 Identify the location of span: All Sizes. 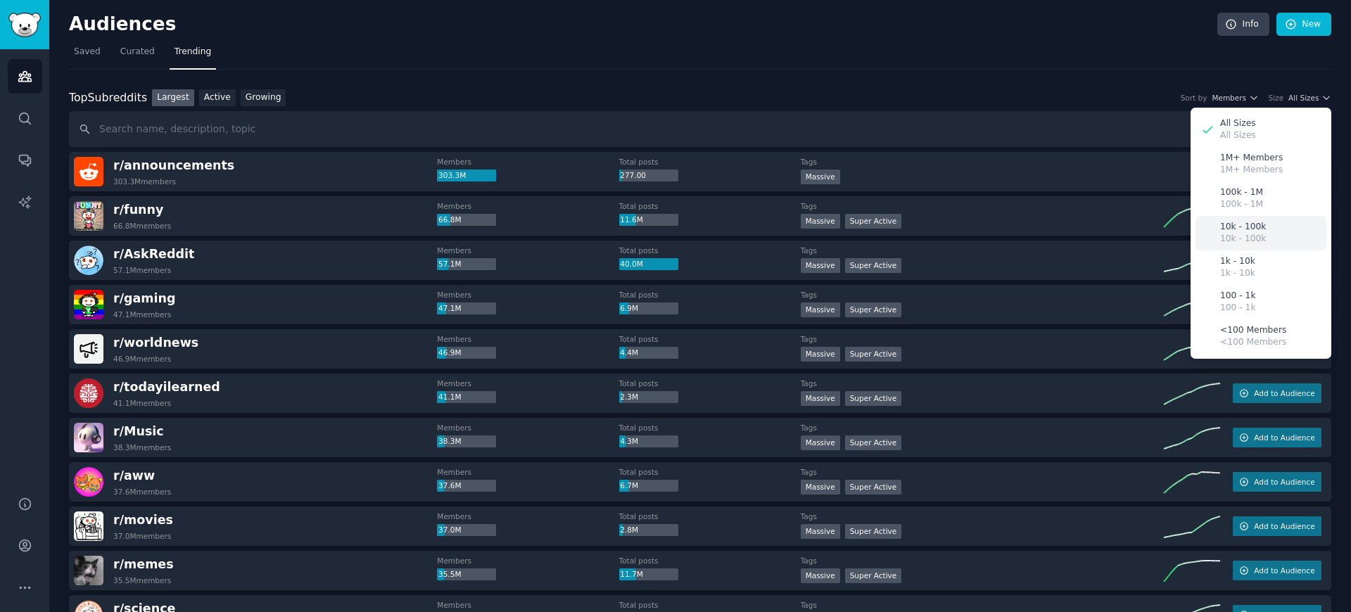
(1303, 98).